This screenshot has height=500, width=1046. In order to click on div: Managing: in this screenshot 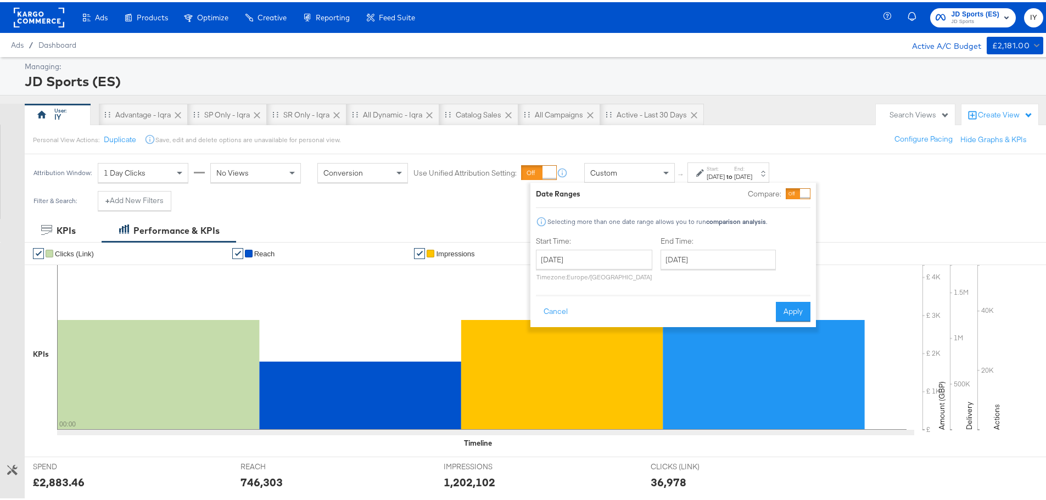, I will do `click(533, 64)`.